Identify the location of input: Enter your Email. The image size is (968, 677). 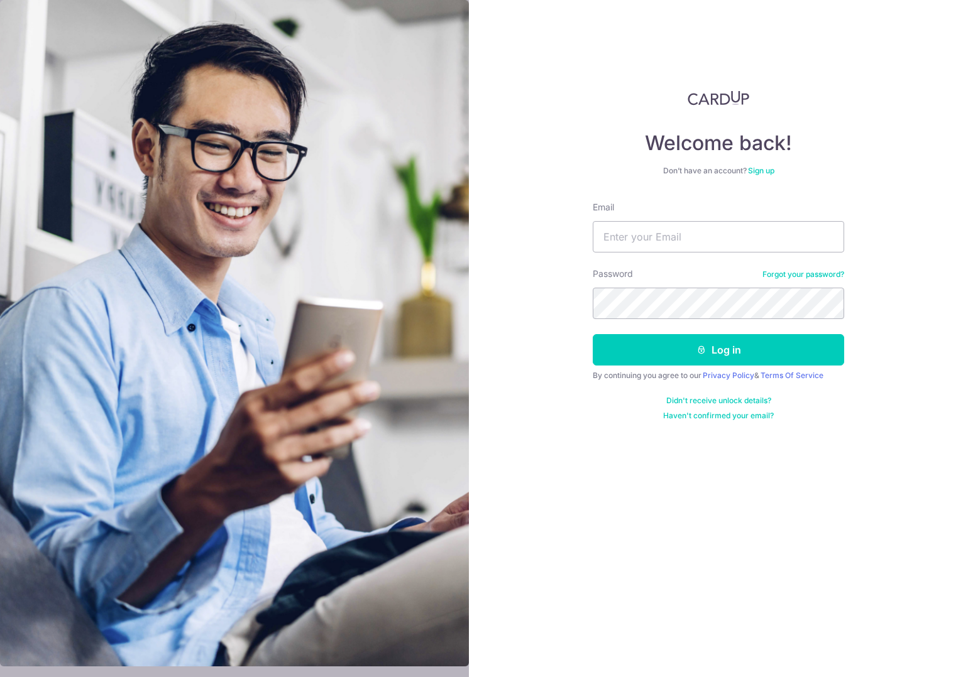
(718, 237).